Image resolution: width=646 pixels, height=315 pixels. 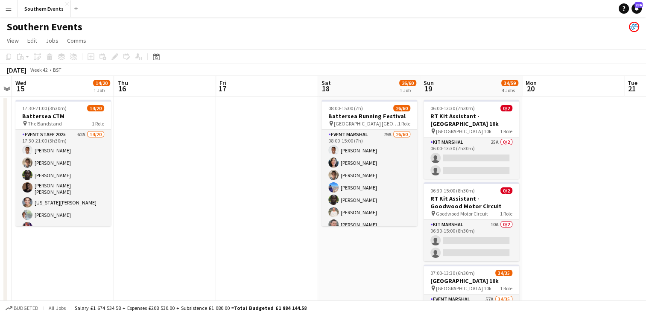 I want to click on a: Edit, so click(x=32, y=41).